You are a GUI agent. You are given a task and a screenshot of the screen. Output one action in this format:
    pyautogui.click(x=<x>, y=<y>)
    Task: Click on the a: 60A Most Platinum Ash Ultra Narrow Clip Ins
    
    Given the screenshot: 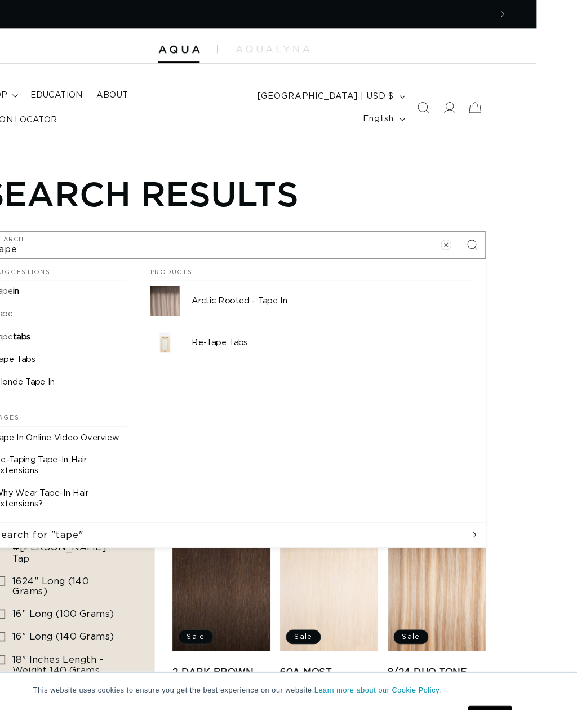 What is the action you would take?
    pyautogui.click(x=341, y=661)
    